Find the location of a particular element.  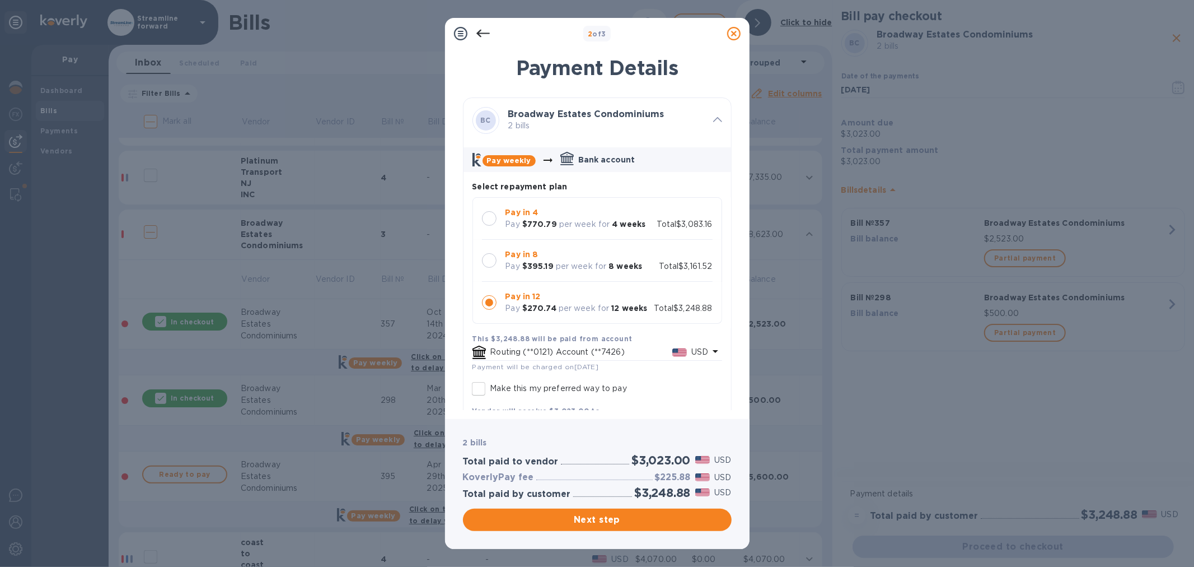

p: Routing (**0121) Account (**7426) is located at coordinates (581, 352).